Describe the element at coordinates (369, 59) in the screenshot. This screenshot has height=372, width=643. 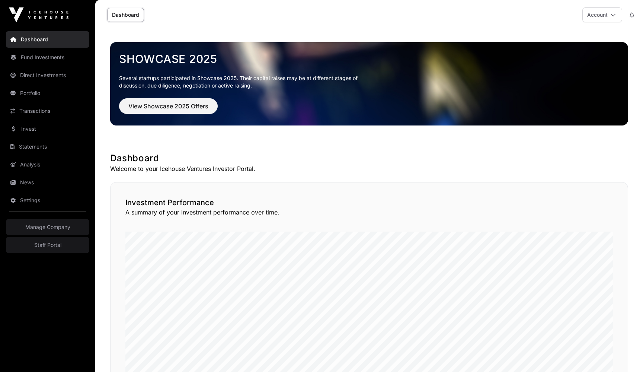
I see `a: Showcase 2025` at that location.